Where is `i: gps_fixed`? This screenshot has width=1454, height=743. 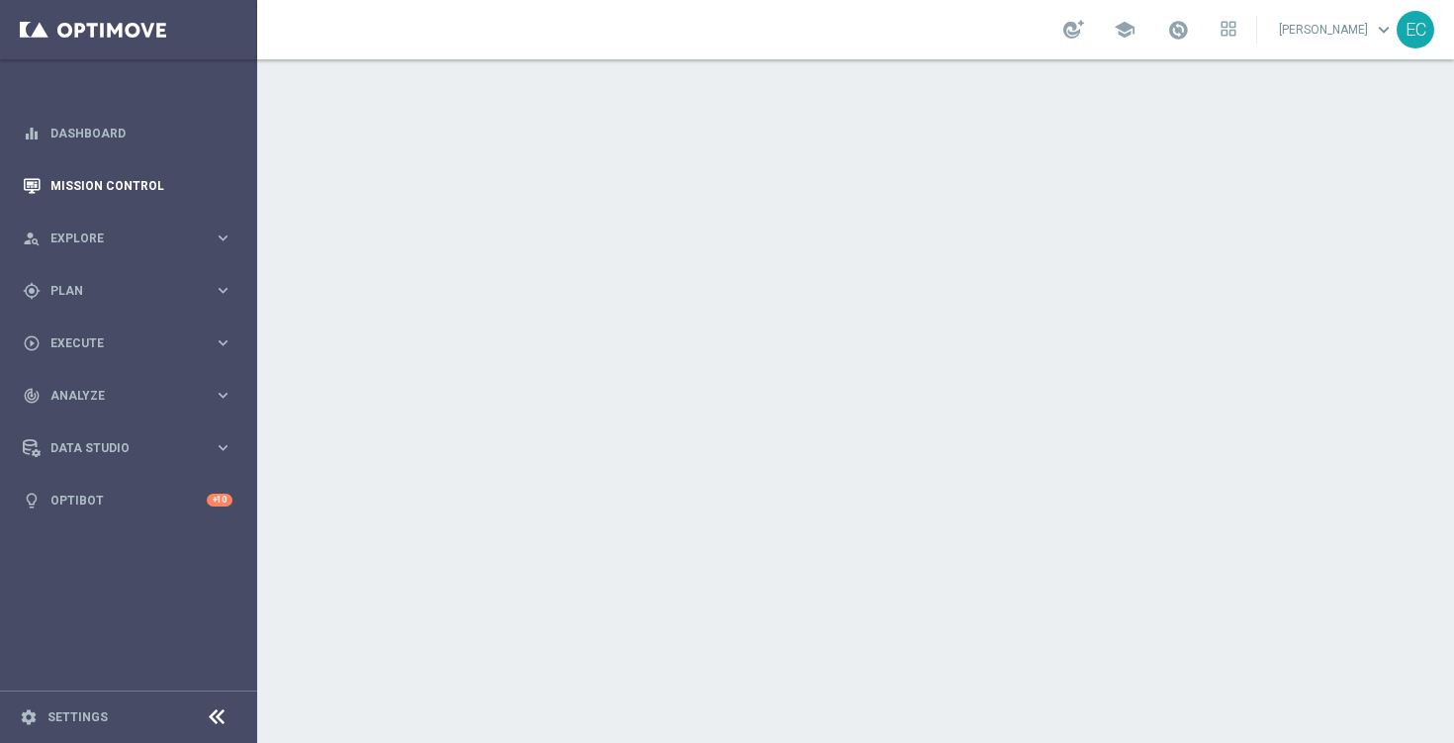
i: gps_fixed is located at coordinates (32, 291).